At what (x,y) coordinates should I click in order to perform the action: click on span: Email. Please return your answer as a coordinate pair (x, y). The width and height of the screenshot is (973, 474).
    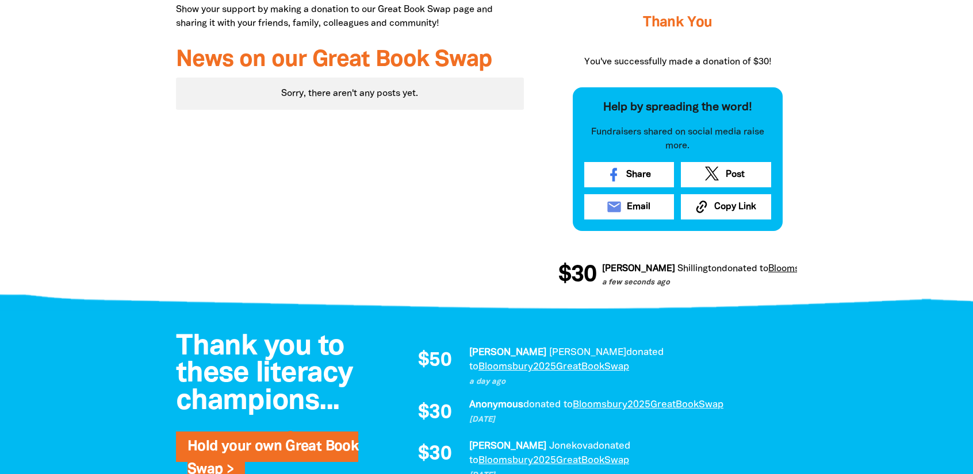
    Looking at the image, I should click on (638, 207).